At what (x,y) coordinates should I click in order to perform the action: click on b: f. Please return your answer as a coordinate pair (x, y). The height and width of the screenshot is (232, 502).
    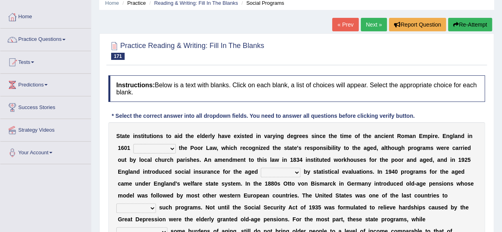
    Looking at the image, I should click on (359, 136).